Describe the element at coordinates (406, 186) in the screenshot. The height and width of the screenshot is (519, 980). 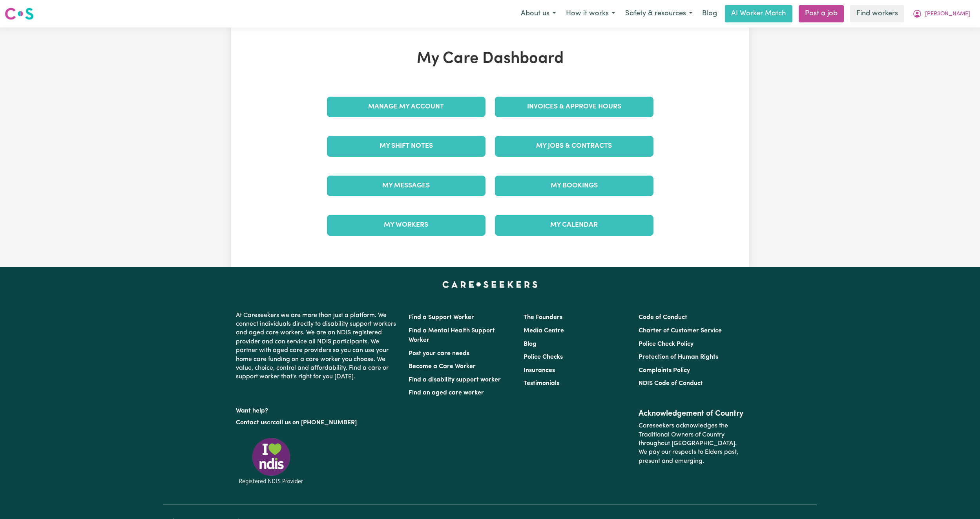
I see `a: My Messages` at that location.